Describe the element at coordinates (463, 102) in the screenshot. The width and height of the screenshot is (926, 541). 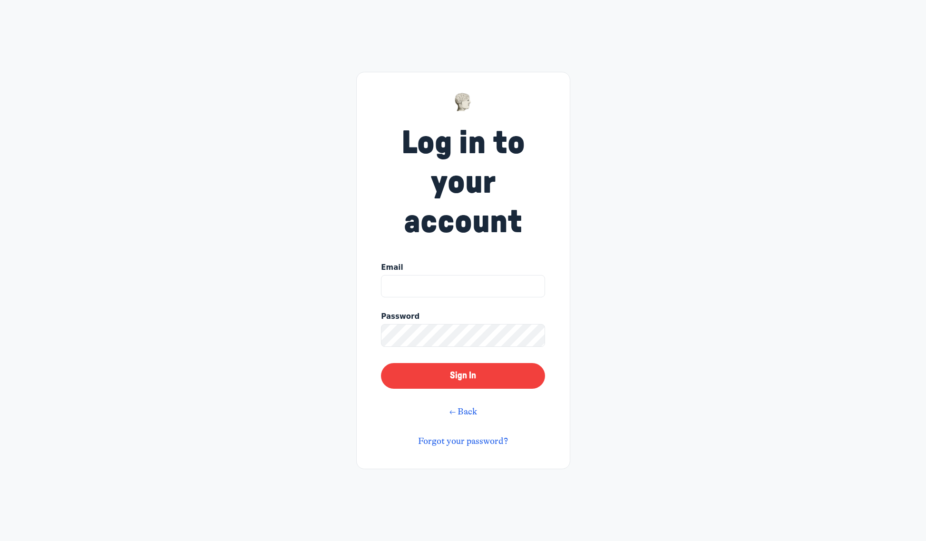
I see `img: Museums as Progress` at that location.